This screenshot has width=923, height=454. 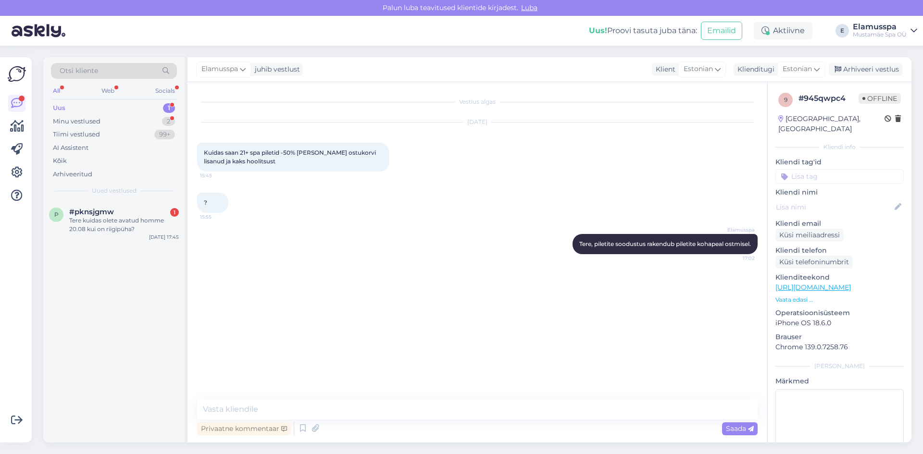 I want to click on span: 17:02, so click(x=736, y=258).